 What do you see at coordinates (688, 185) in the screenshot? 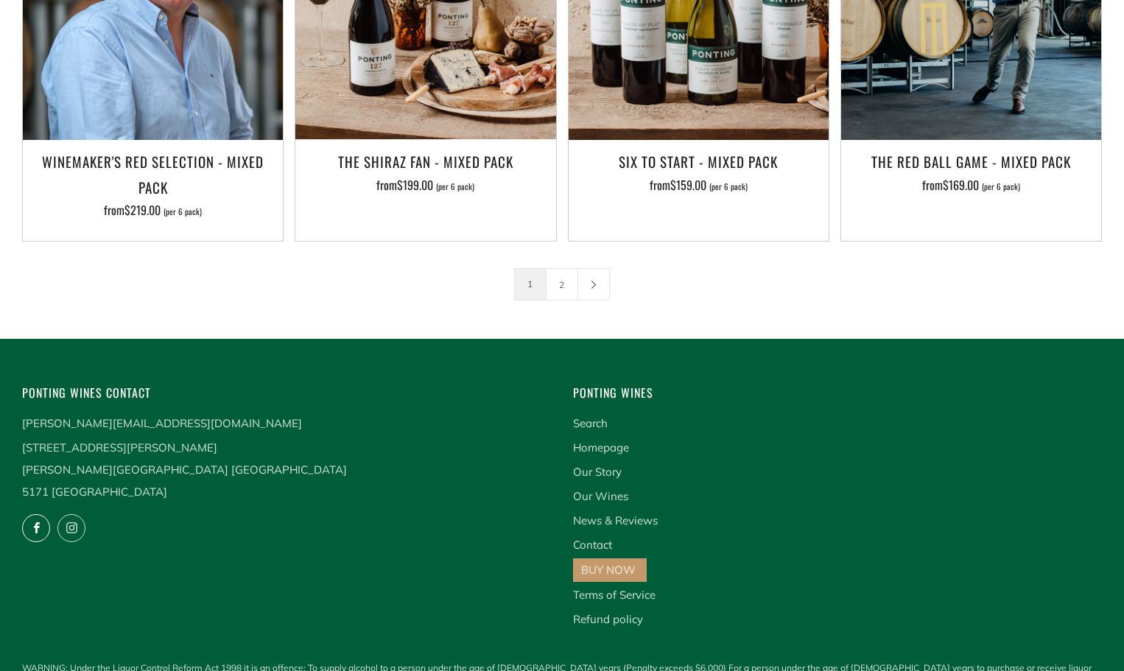
I see `span: $159.00` at bounding box center [688, 185].